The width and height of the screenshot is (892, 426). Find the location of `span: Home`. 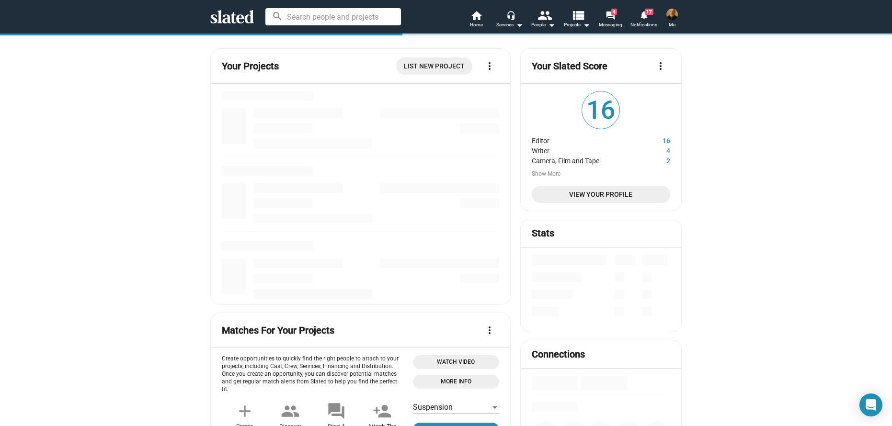

span: Home is located at coordinates (476, 25).